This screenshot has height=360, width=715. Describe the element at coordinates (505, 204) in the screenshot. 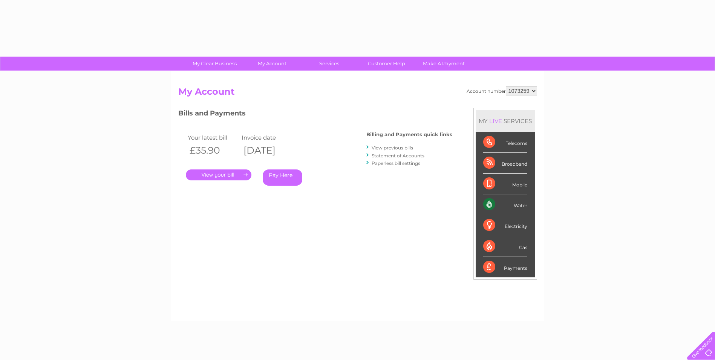

I see `div: Water` at that location.